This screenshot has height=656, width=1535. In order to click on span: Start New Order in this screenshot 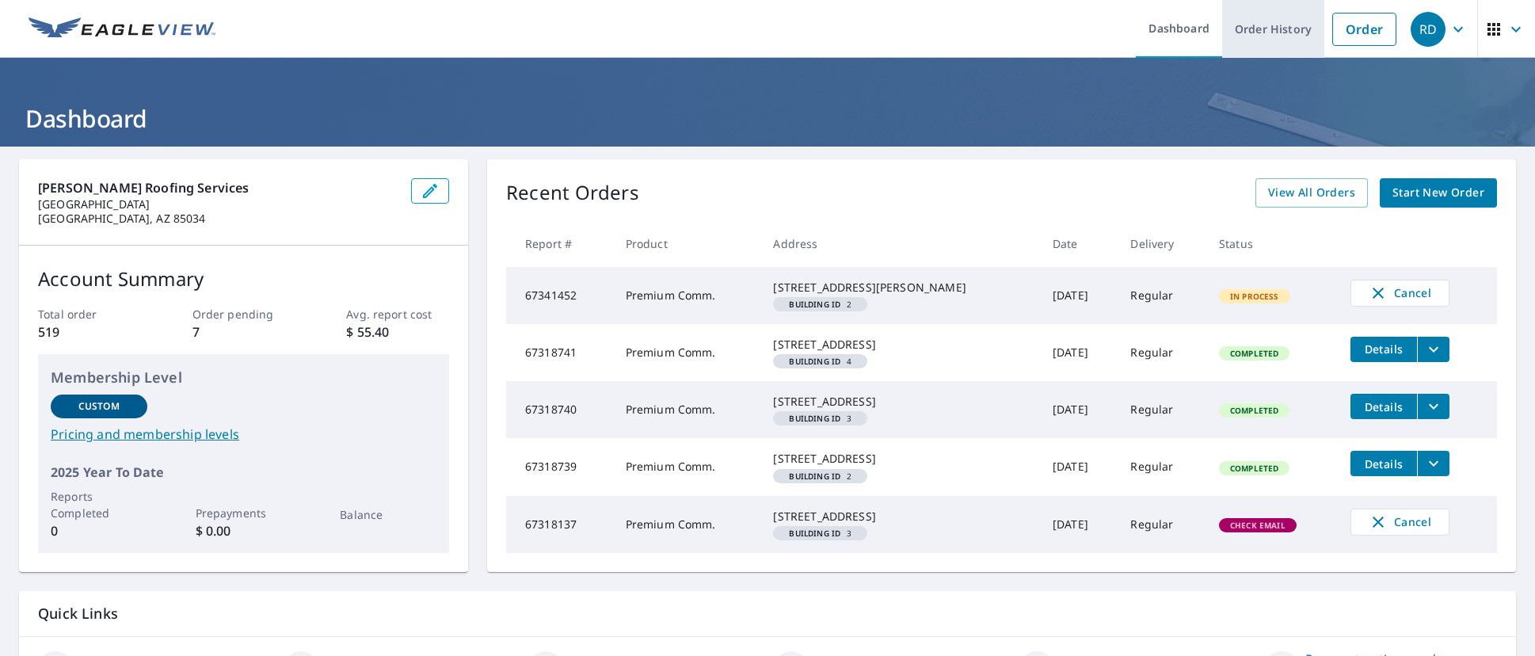, I will do `click(1439, 192)`.